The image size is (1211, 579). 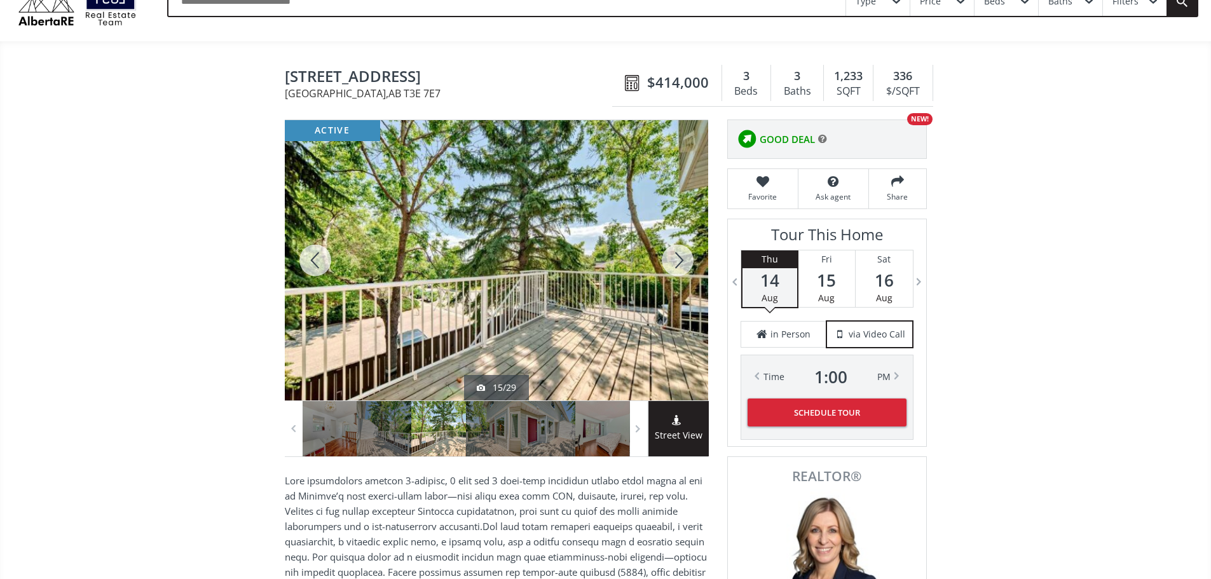 I want to click on div: Time PM, so click(x=827, y=377).